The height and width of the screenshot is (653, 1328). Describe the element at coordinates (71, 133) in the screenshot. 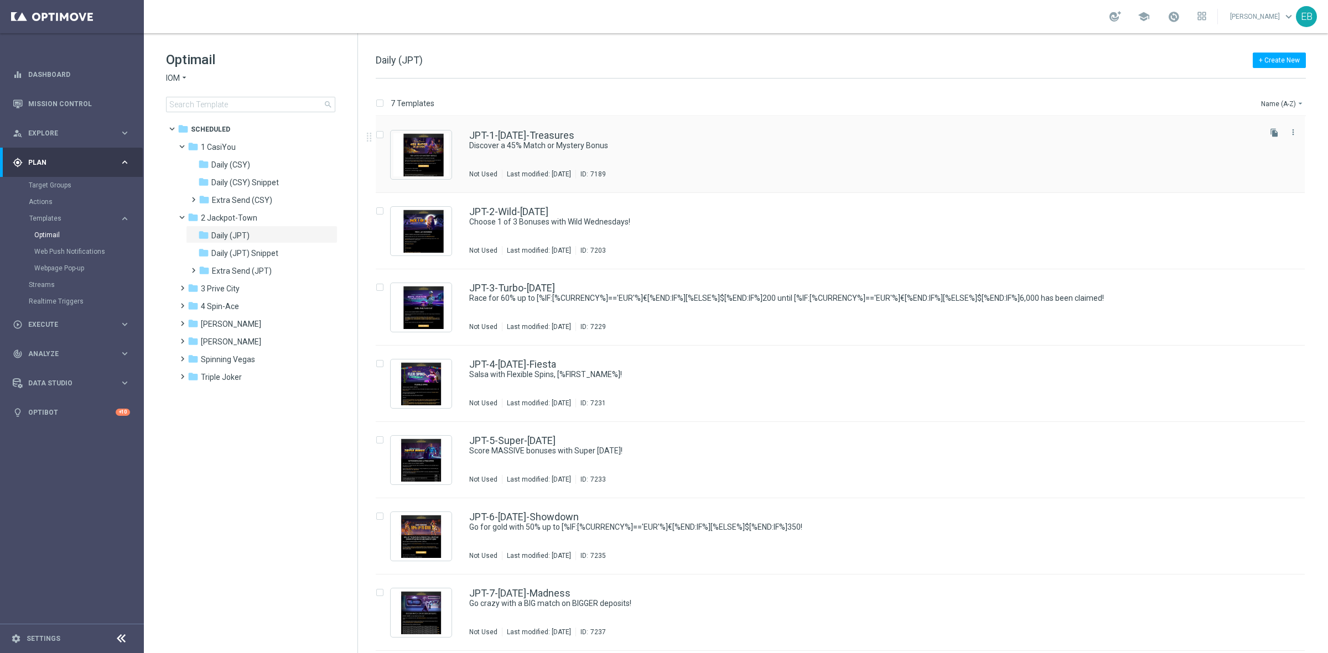

I see `div: person_search Explore keyboard_arrow_right` at that location.